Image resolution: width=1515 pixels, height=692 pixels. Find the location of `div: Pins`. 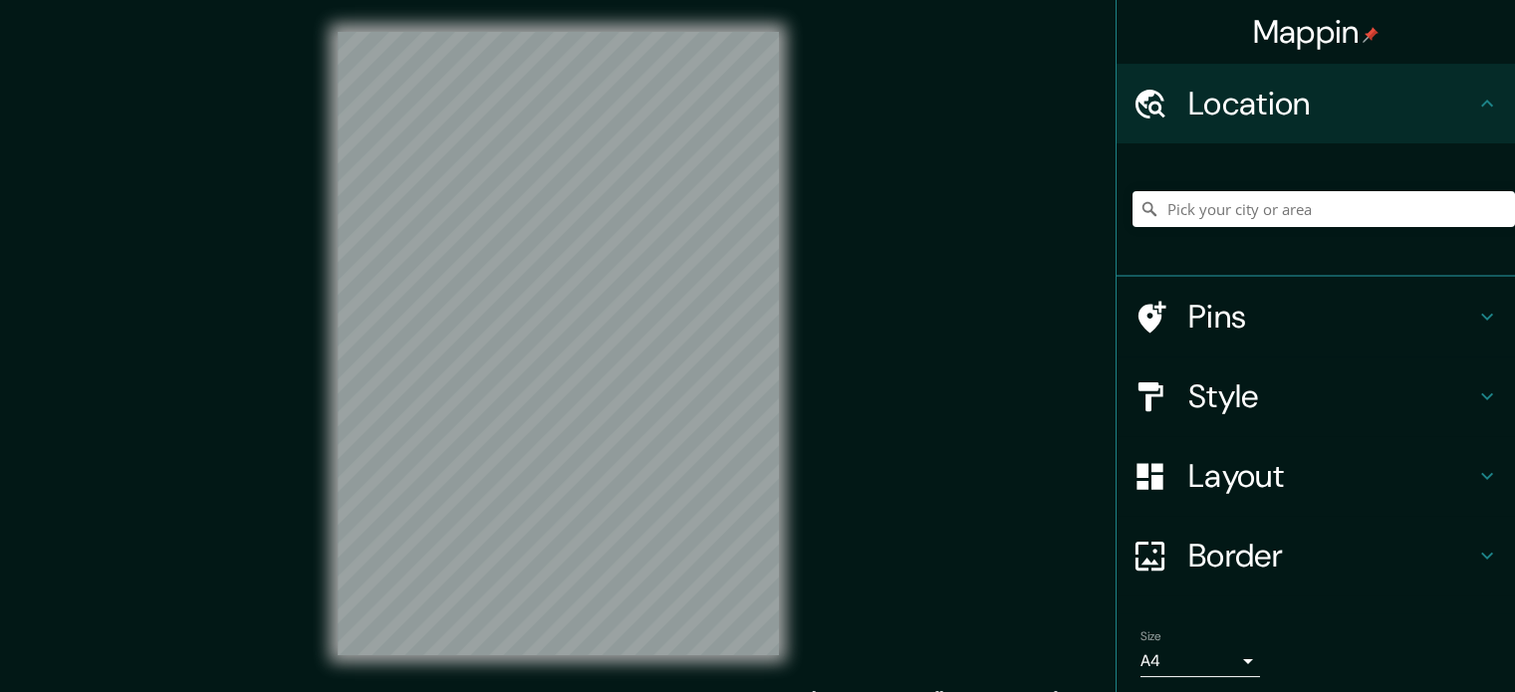

div: Pins is located at coordinates (1316, 317).